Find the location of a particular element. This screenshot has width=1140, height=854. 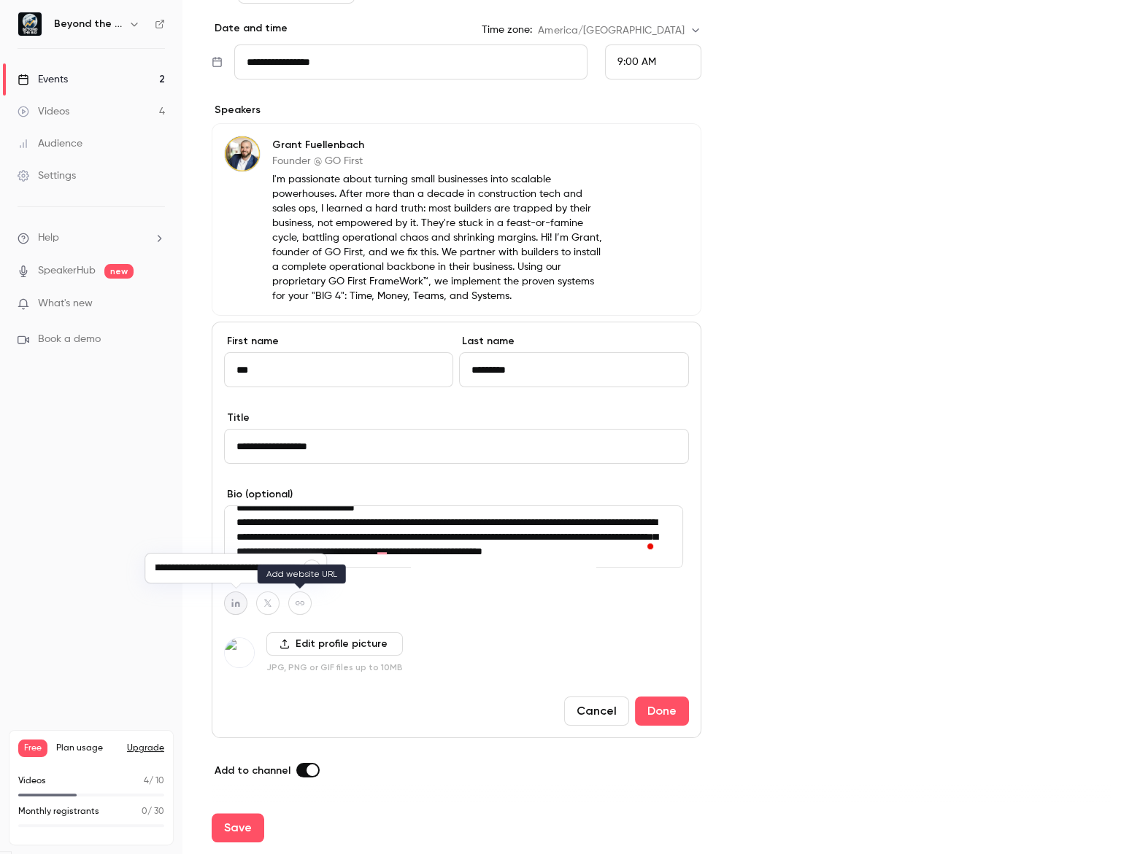

p: I'm passionate about turning small businesses into scalable powerhouses. After more than a decade... is located at coordinates (439, 238).